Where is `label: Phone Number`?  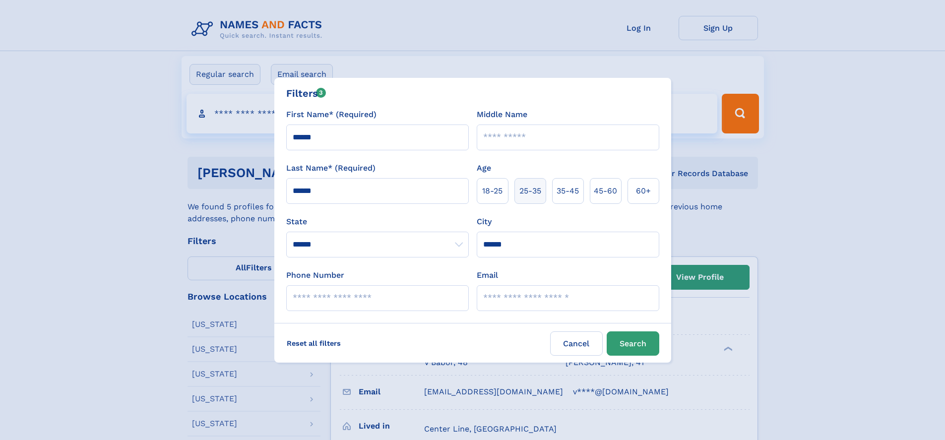 label: Phone Number is located at coordinates (315, 275).